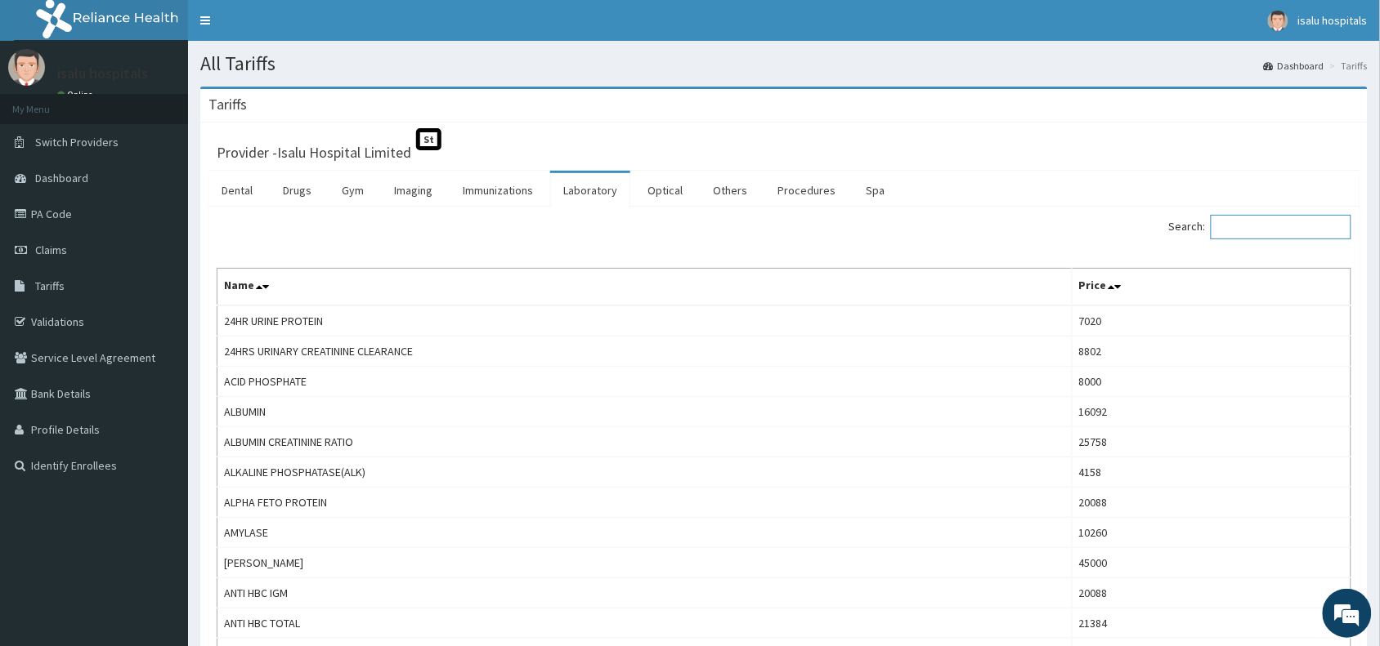 Image resolution: width=1380 pixels, height=646 pixels. Describe the element at coordinates (51, 250) in the screenshot. I see `span: Claims` at that location.